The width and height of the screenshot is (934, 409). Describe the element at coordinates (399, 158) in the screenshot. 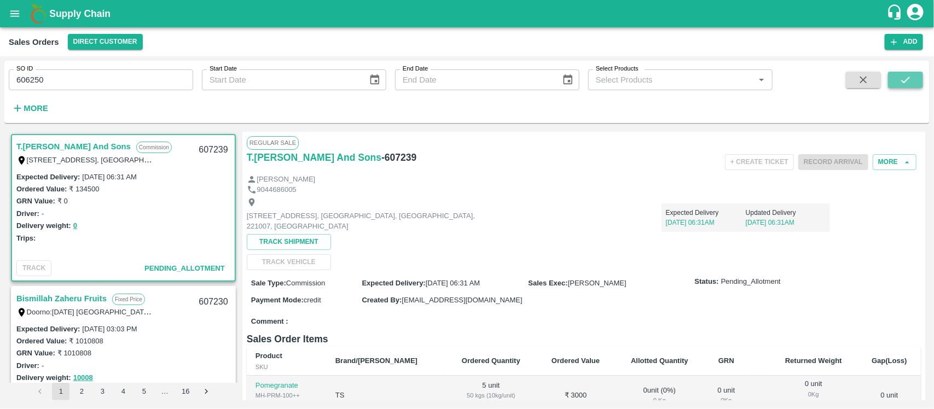

I see `h6: - 607239` at that location.